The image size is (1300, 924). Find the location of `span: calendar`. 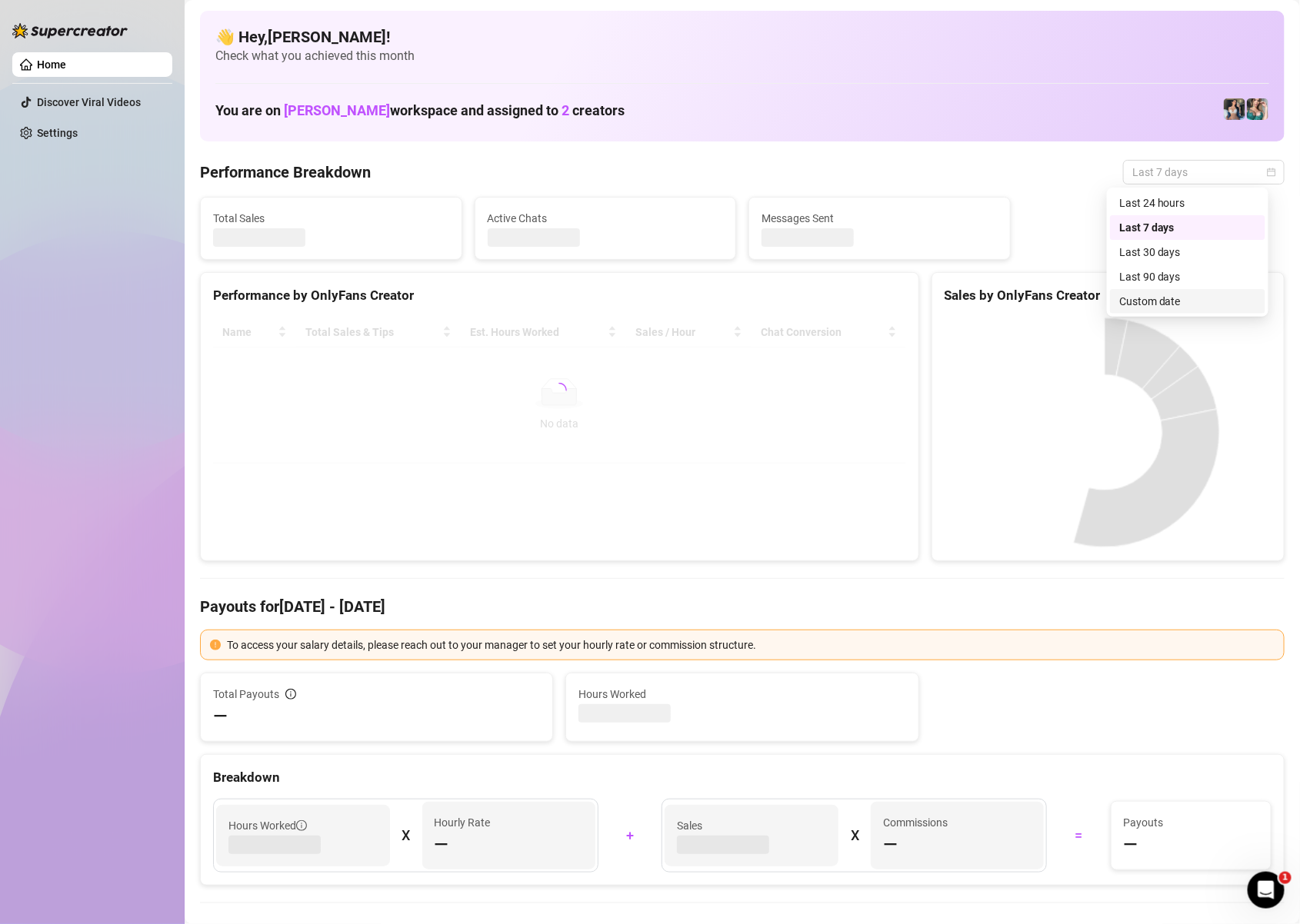

span: calendar is located at coordinates (1272, 172).